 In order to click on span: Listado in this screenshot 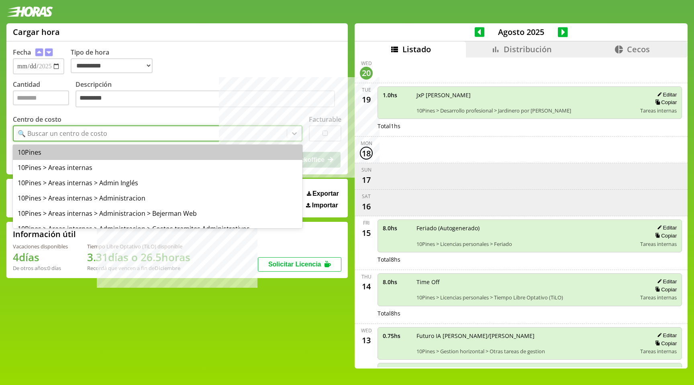, I will do `click(417, 49)`.